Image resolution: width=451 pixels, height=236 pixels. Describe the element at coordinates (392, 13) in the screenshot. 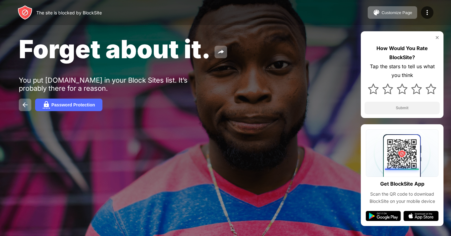

I see `button: Customize Page` at that location.